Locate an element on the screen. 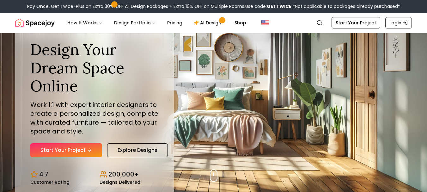 Image resolution: width=427 pixels, height=192 pixels. img: United States is located at coordinates (265, 23).